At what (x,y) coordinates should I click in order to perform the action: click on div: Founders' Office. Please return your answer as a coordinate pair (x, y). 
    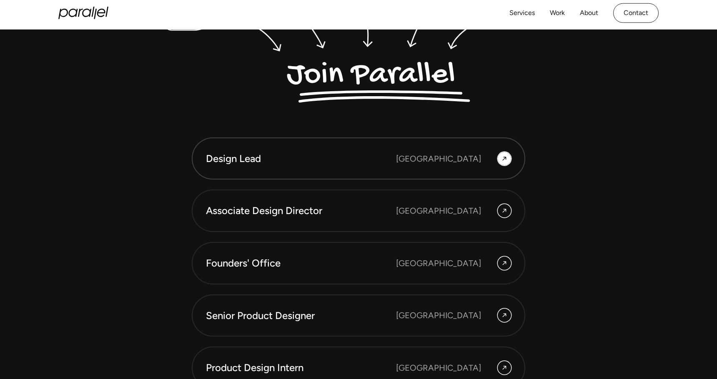
    Looking at the image, I should click on (301, 263).